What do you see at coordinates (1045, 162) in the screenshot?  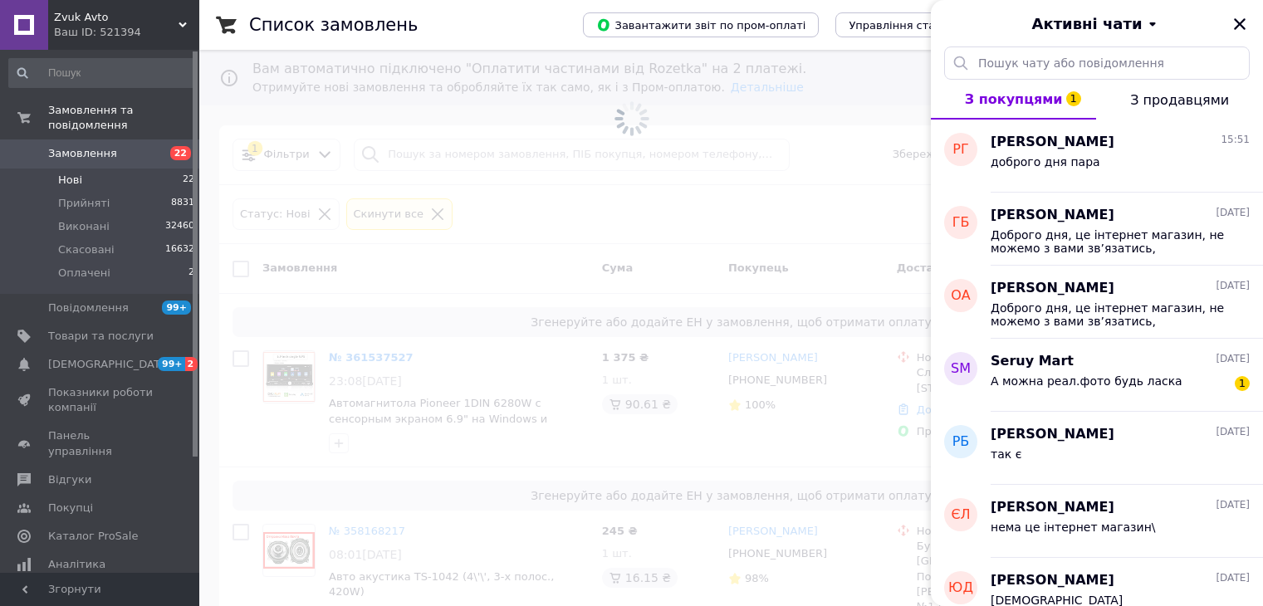 I see `span: доброго дня пара` at bounding box center [1045, 162].